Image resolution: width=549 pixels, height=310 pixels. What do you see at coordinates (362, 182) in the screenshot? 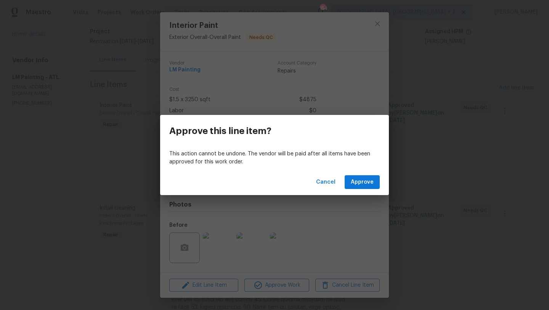
I see `span: Approve` at bounding box center [362, 182].